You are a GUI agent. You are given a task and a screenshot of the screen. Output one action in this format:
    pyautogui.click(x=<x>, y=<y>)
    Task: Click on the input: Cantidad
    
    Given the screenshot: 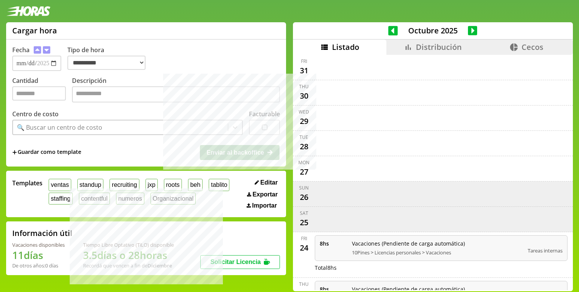 What is the action you would take?
    pyautogui.click(x=39, y=93)
    